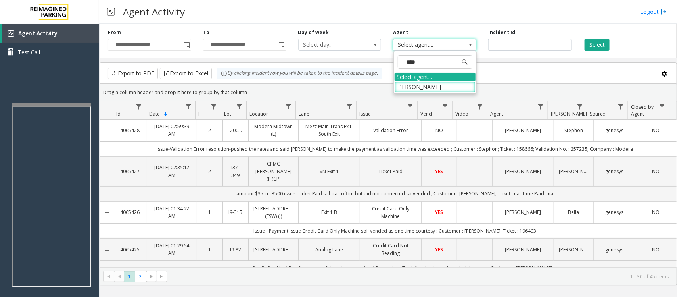 The height and width of the screenshot is (297, 677). Describe the element at coordinates (139, 106) in the screenshot. I see `a: Id Filter Menu` at that location.